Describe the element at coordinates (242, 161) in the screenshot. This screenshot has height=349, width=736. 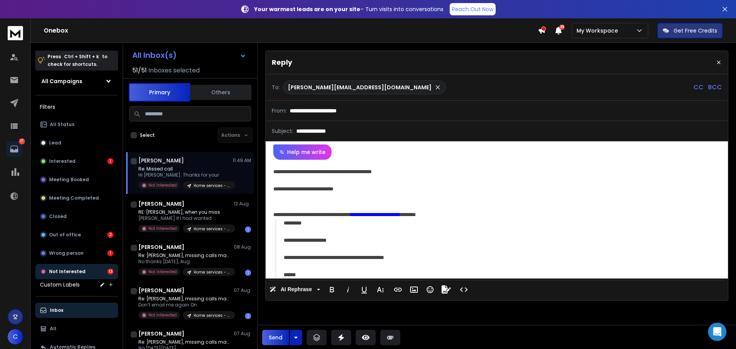
I see `p: 11:49 AM` at that location.